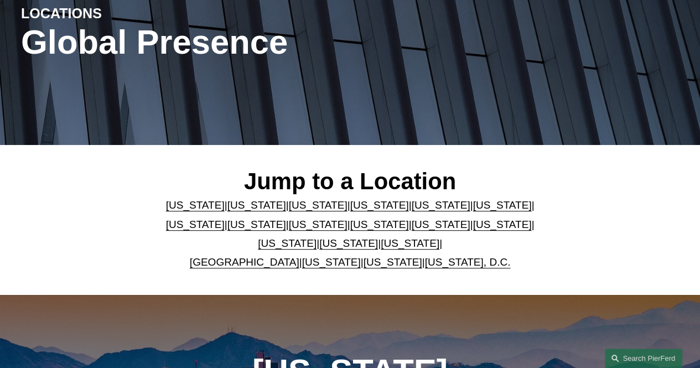  I want to click on h2: Jump to a Location, so click(350, 182).